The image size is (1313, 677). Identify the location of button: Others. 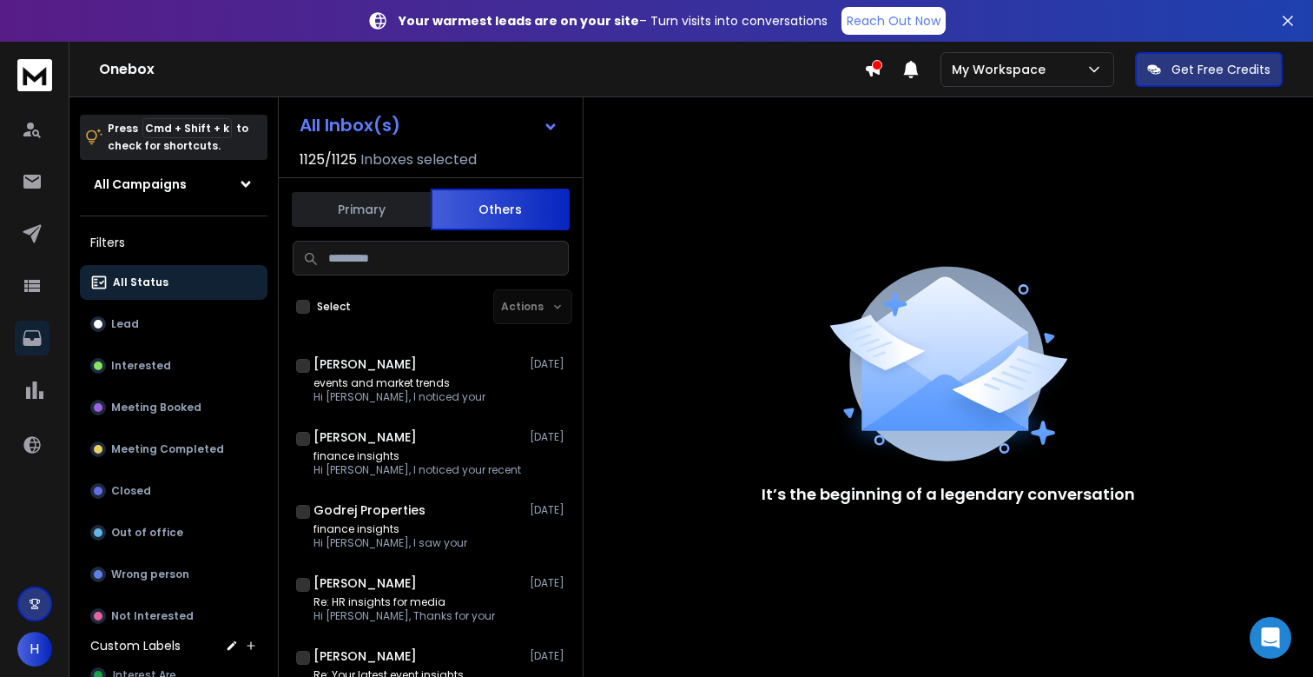
(500, 209).